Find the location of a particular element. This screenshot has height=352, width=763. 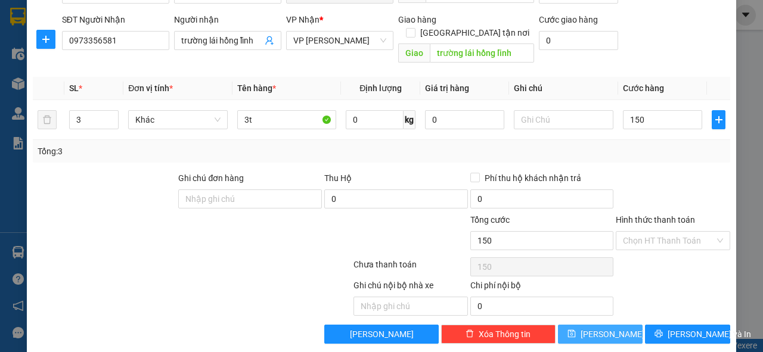

span: save is located at coordinates (572, 334).